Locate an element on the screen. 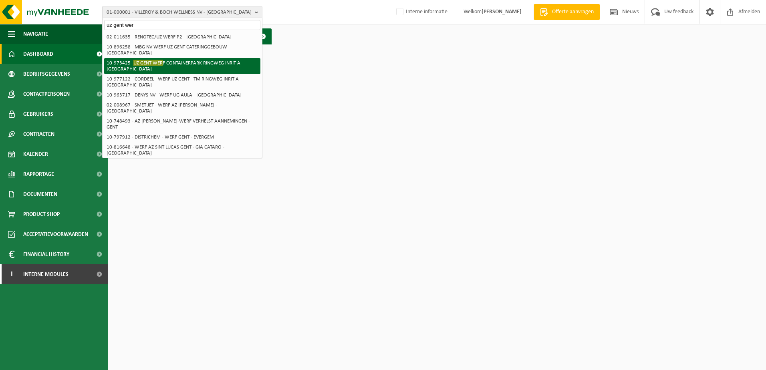  span: Contactpersonen is located at coordinates (46, 94).